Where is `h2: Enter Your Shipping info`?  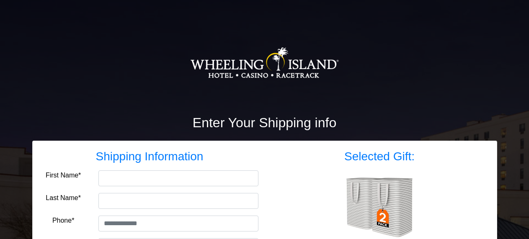
h2: Enter Your Shipping info is located at coordinates (265, 123).